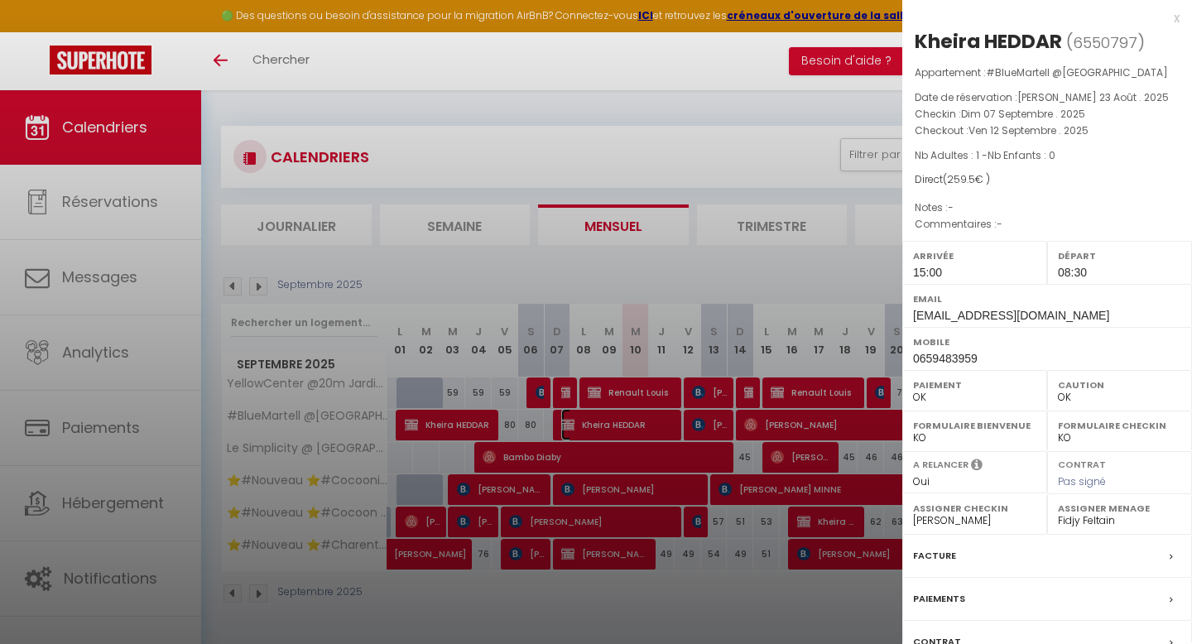 Image resolution: width=1192 pixels, height=644 pixels. Describe the element at coordinates (1047, 208) in the screenshot. I see `p: Notes :` at that location.